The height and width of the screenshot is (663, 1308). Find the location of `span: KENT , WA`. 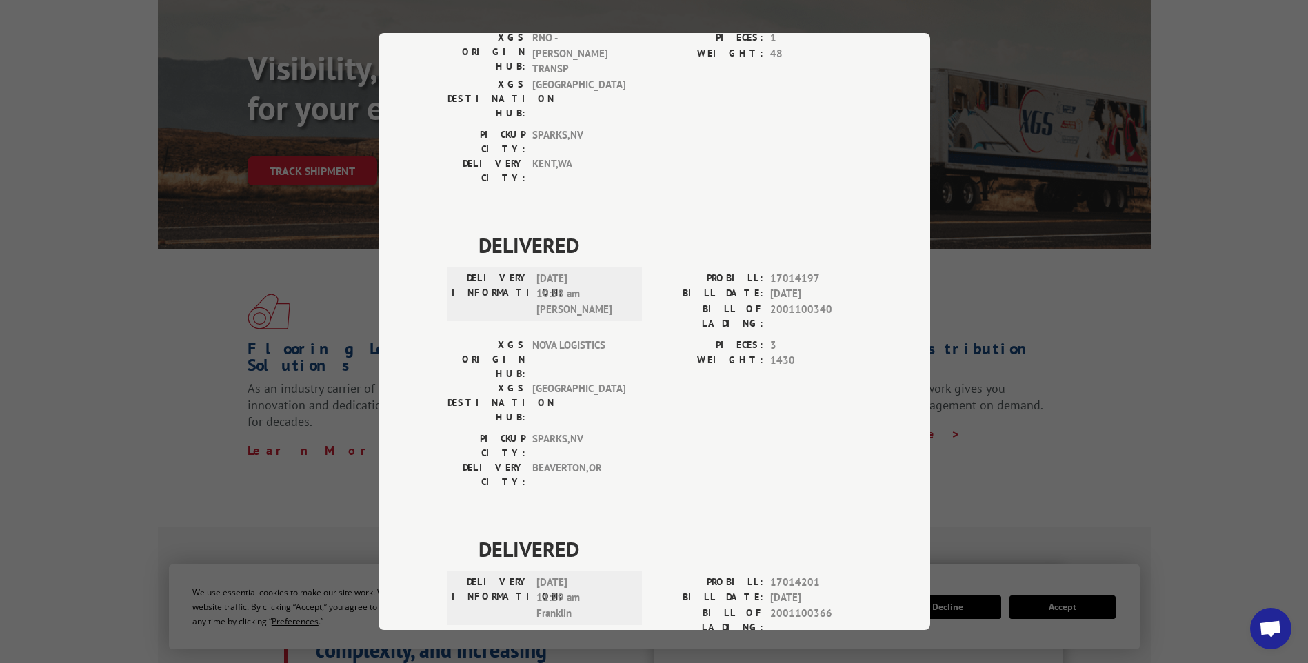

span: KENT , WA is located at coordinates (578, 171).